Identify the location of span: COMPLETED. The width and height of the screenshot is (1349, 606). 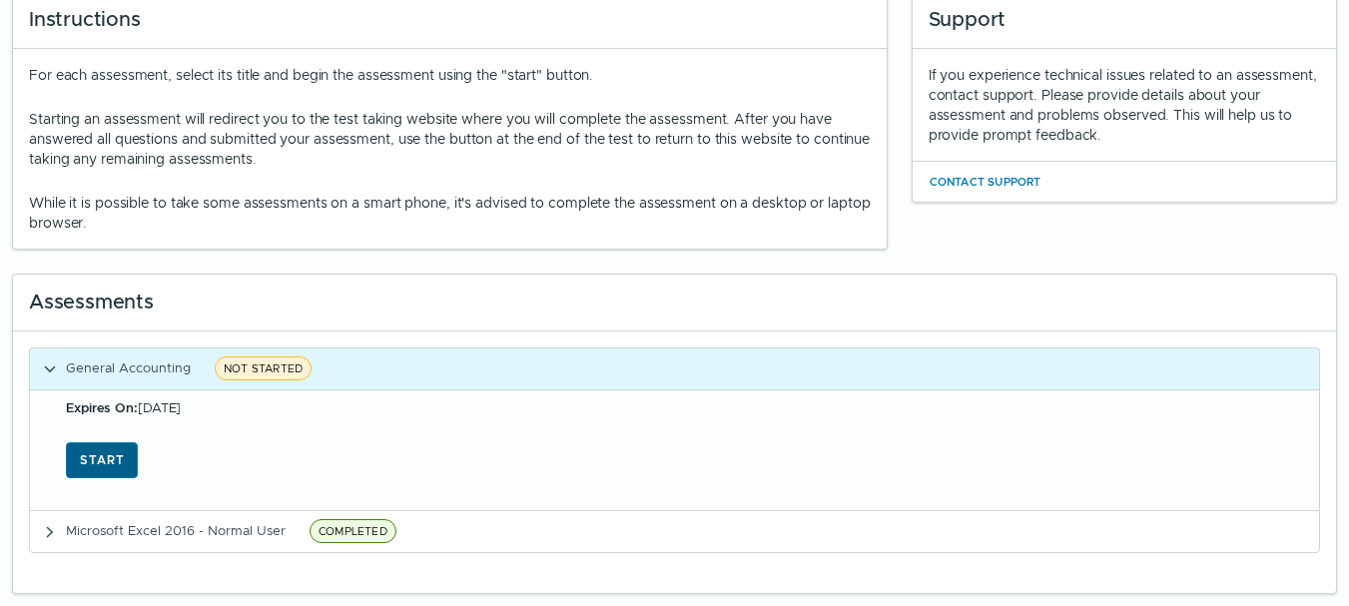
(352, 531).